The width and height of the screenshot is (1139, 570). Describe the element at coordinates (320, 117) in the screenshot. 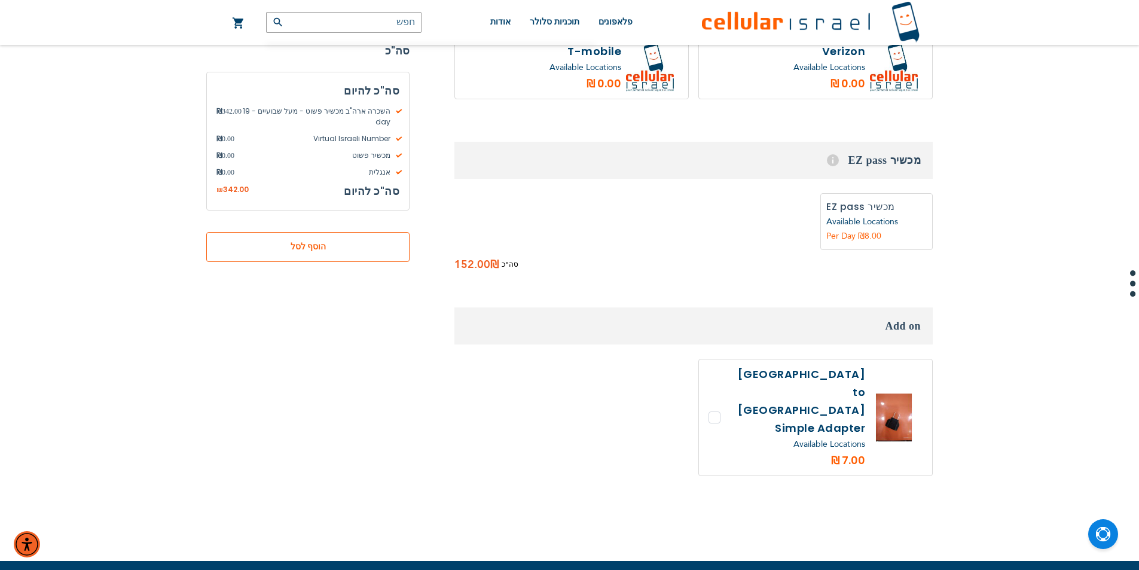

I see `span: השכרה ארה"ב מכשיר פשוט - מעל שבועיים - 19 day` at that location.